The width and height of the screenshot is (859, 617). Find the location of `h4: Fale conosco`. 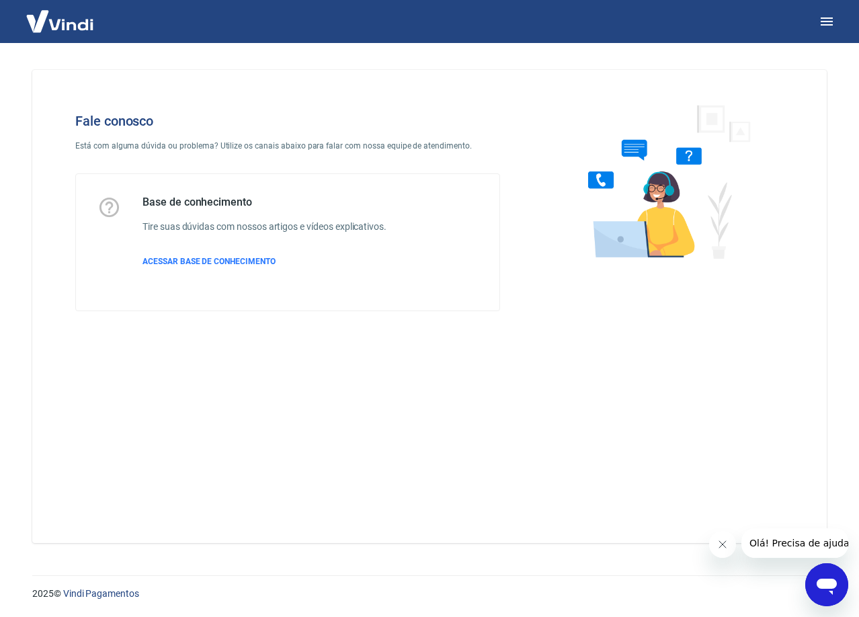

h4: Fale conosco is located at coordinates (288, 121).